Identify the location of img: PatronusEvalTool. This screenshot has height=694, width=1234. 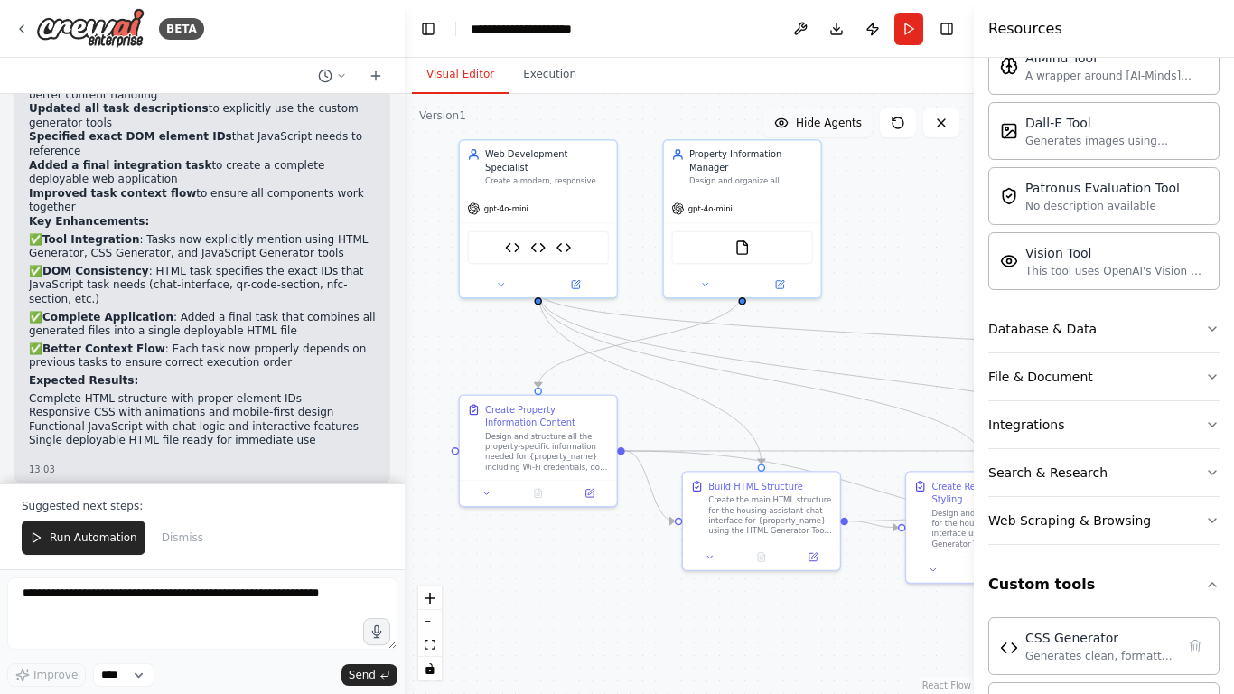
(1009, 196).